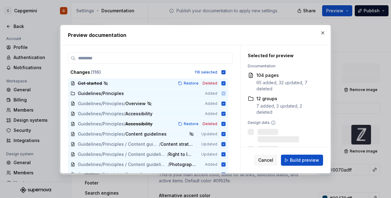 Image resolution: width=391 pixels, height=198 pixels. What do you see at coordinates (180, 154) in the screenshot?
I see `span: Right to left` at bounding box center [180, 154].